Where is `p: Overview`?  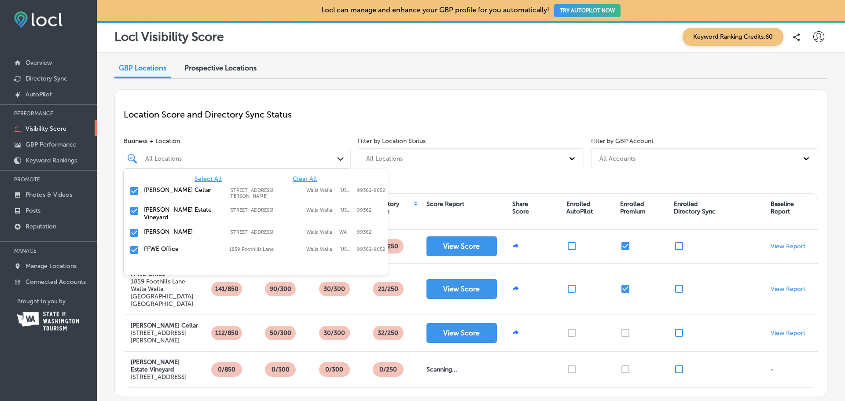
p: Overview is located at coordinates (39, 63).